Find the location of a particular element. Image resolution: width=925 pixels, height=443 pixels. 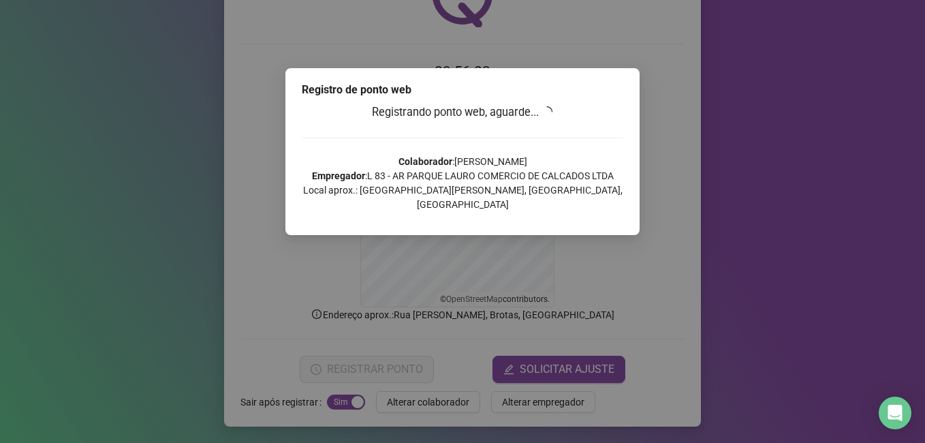

span: loading is located at coordinates (547, 112).